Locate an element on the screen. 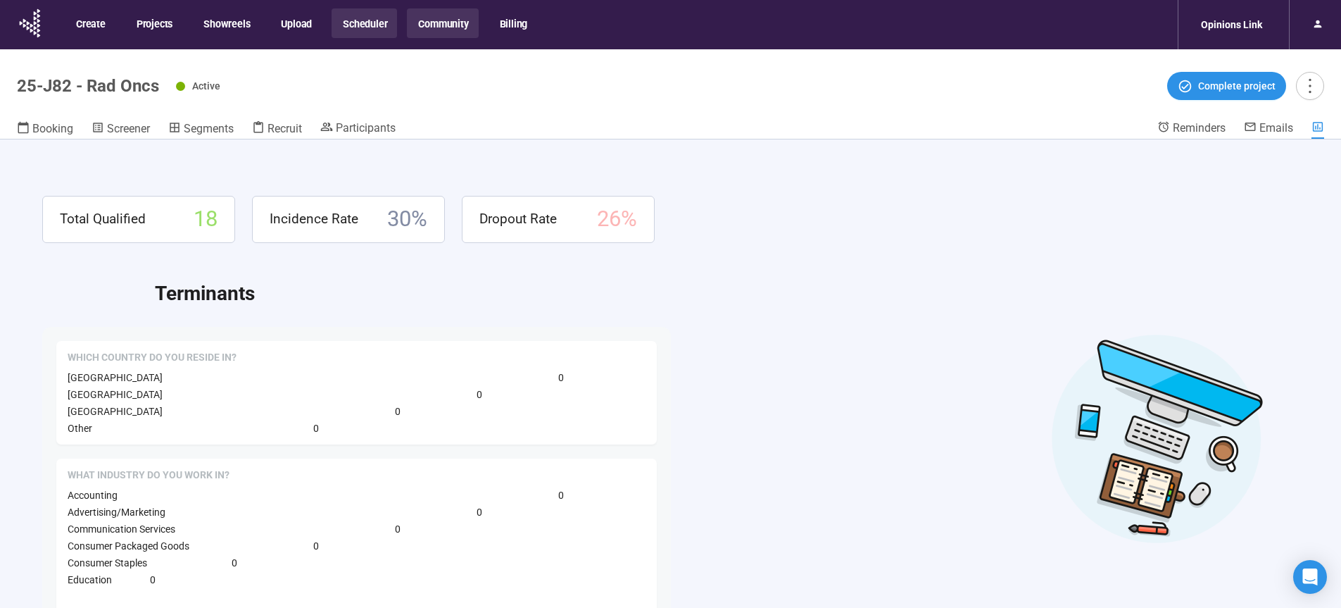 Image resolution: width=1341 pixels, height=608 pixels. div: Opinions Link is located at coordinates (1232, 25).